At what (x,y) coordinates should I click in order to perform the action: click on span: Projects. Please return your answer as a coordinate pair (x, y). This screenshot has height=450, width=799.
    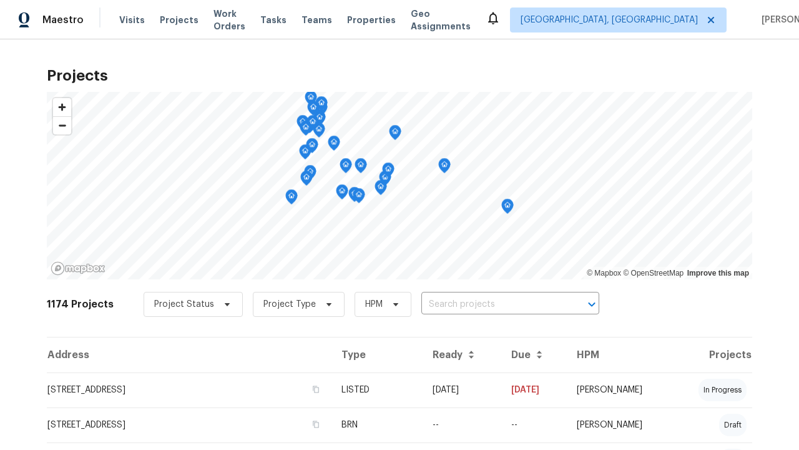
    Looking at the image, I should click on (179, 20).